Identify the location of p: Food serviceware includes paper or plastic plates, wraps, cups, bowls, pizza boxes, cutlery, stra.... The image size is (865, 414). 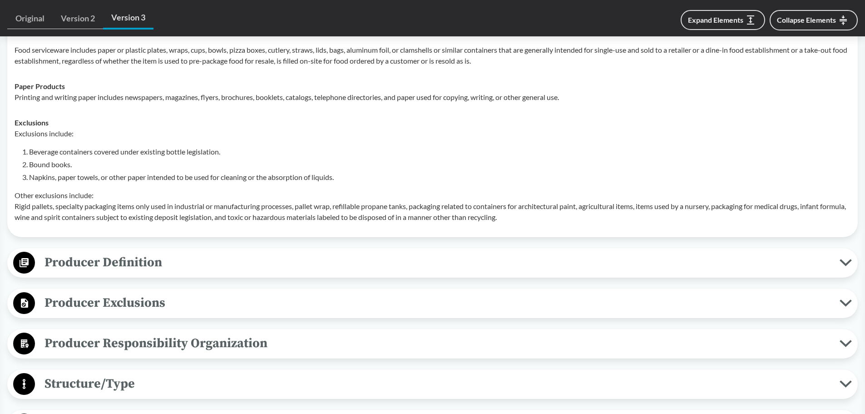
(432, 55).